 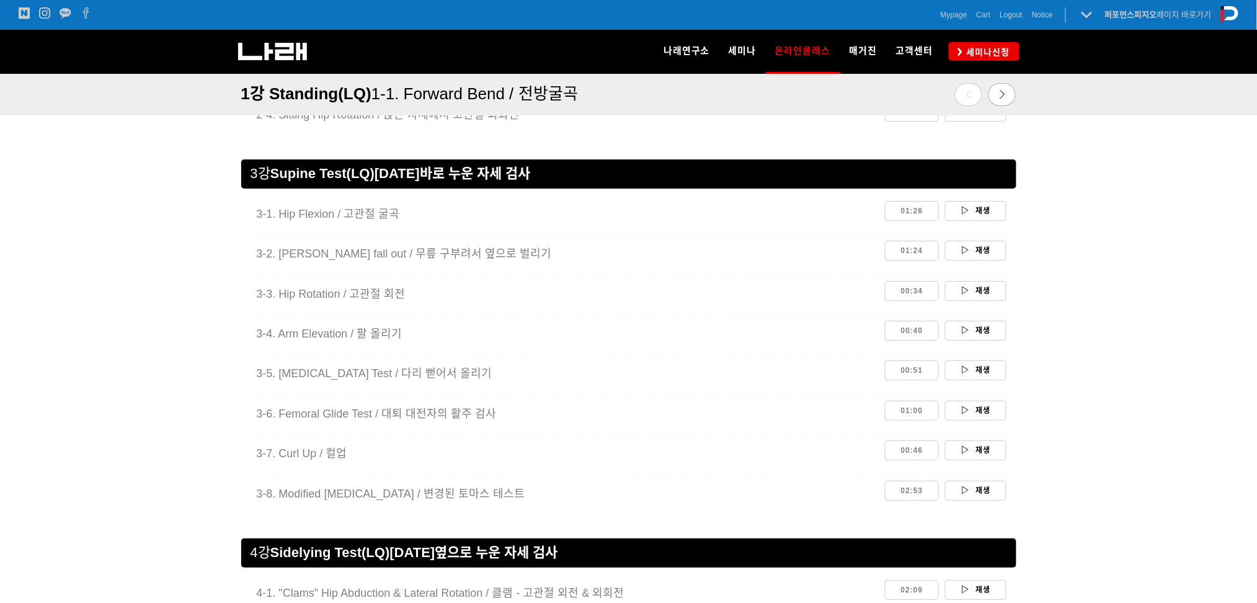 What do you see at coordinates (686, 51) in the screenshot?
I see `a: 나래연구소` at bounding box center [686, 51].